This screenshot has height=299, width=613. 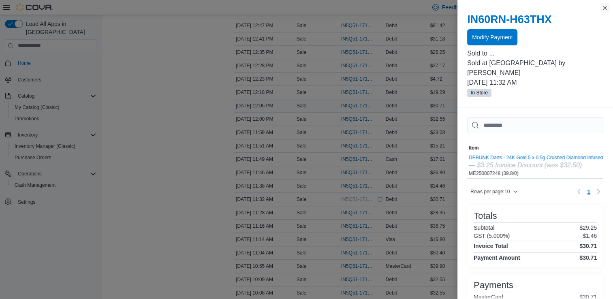 I want to click on span: Rows per page : 10, so click(x=490, y=192).